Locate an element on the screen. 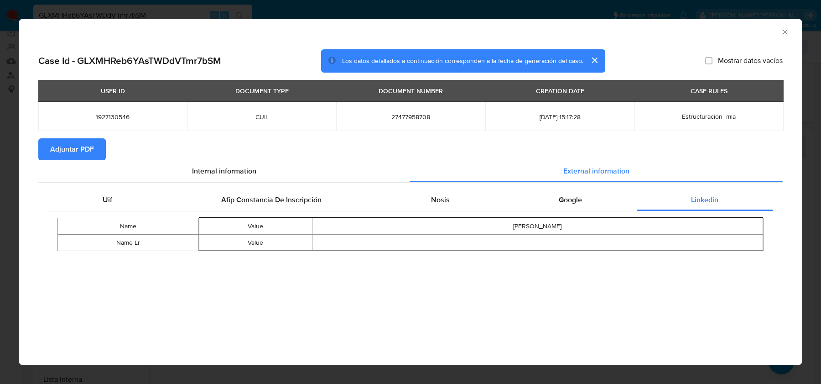 This screenshot has width=821, height=384. button: Cerrar ventana is located at coordinates (784, 31).